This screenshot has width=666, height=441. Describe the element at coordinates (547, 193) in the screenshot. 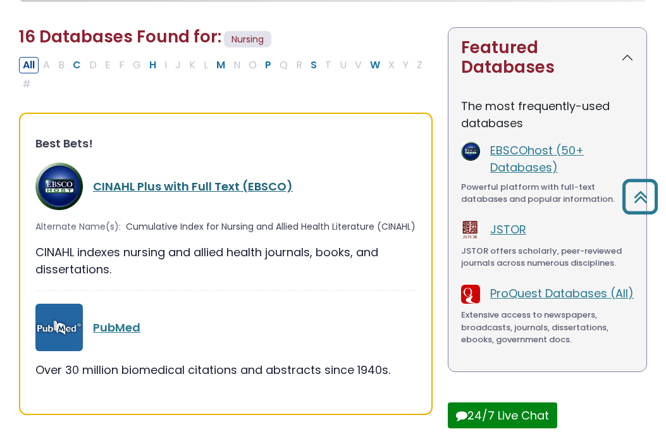

I see `div: Powerful platform with full-text databases and popular information.` at that location.